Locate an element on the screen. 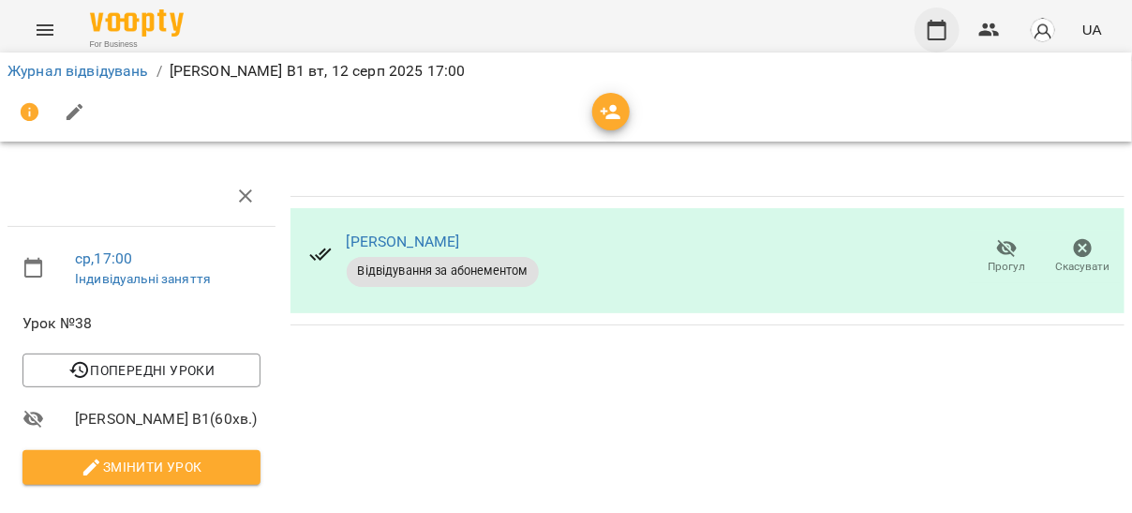 The width and height of the screenshot is (1132, 513). img: Voopty Logo is located at coordinates (137, 22).